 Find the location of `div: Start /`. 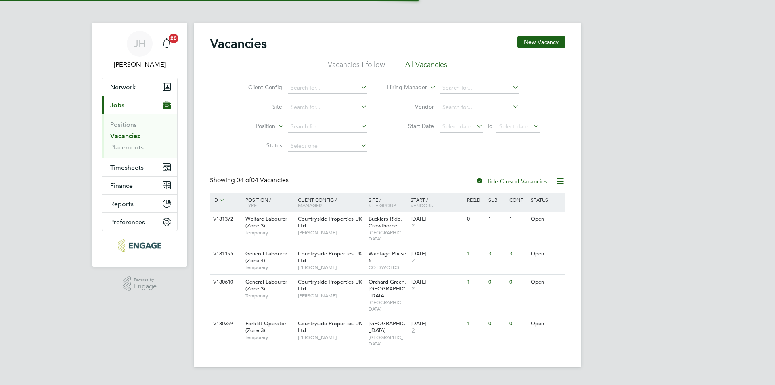

div: Start / is located at coordinates (437, 202).